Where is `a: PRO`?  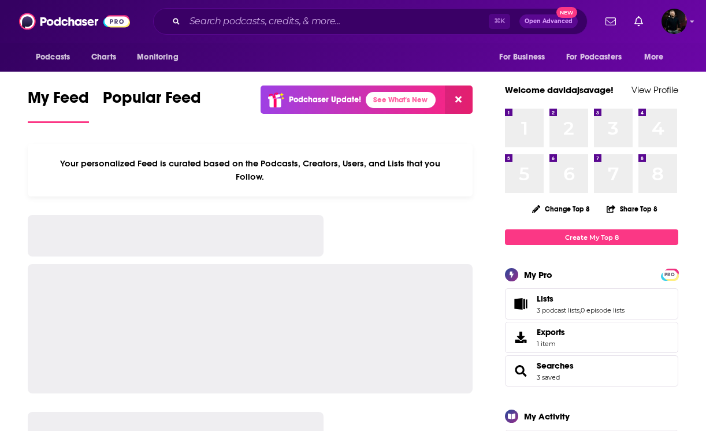
a: PRO is located at coordinates (669, 274).